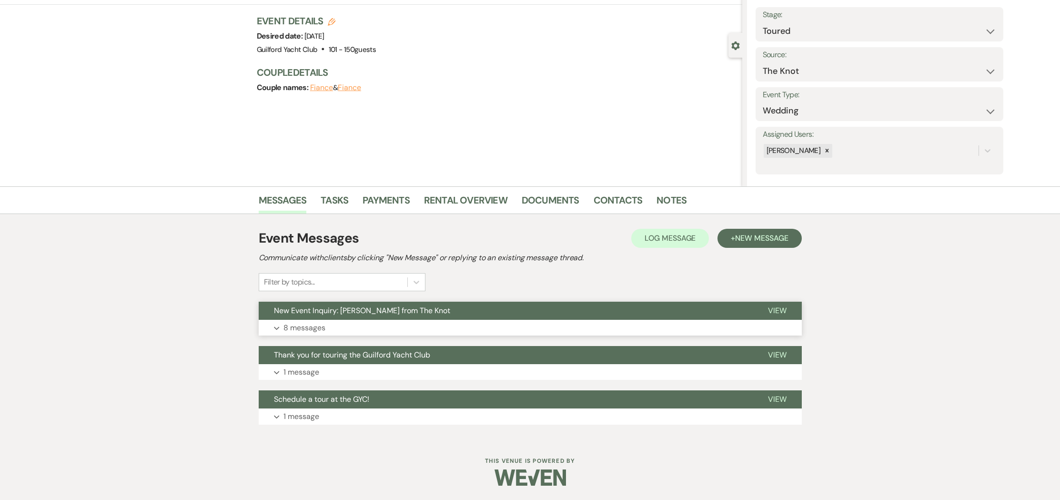  I want to click on label: Stage:, so click(879, 15).